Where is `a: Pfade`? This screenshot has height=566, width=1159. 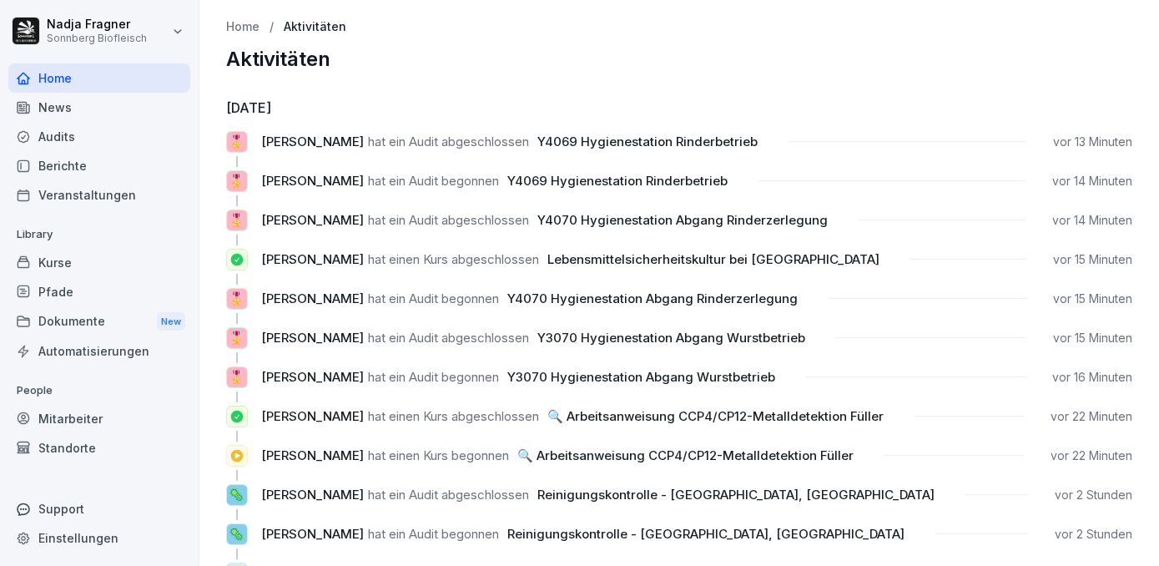
a: Pfade is located at coordinates (99, 291).